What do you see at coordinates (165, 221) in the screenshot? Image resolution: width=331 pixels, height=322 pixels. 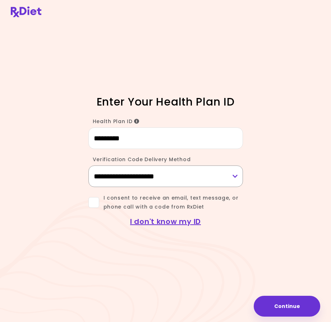 I see `a: I don't know my ID` at bounding box center [165, 221].